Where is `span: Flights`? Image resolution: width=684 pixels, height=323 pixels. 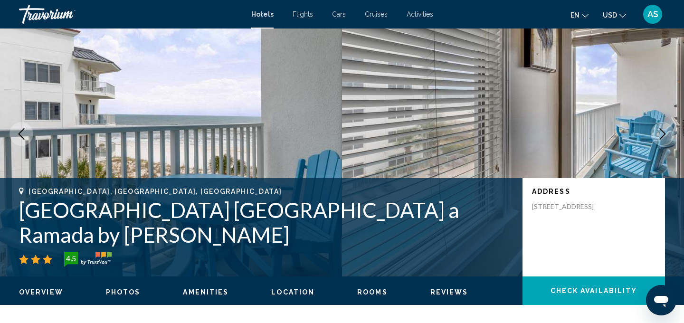
span: Flights is located at coordinates (302, 14).